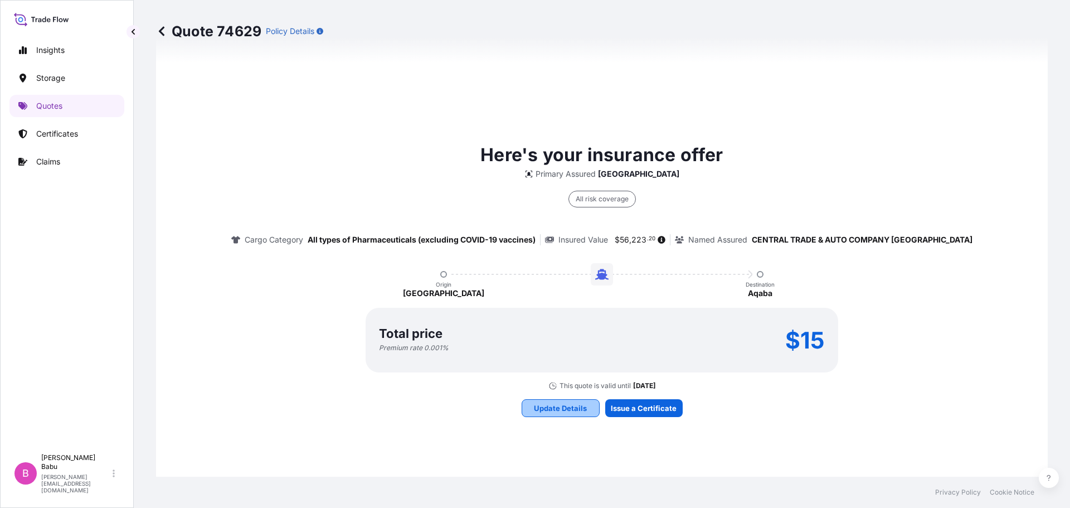 This screenshot has width=1070, height=508. I want to click on p: Quote 74629, so click(208, 31).